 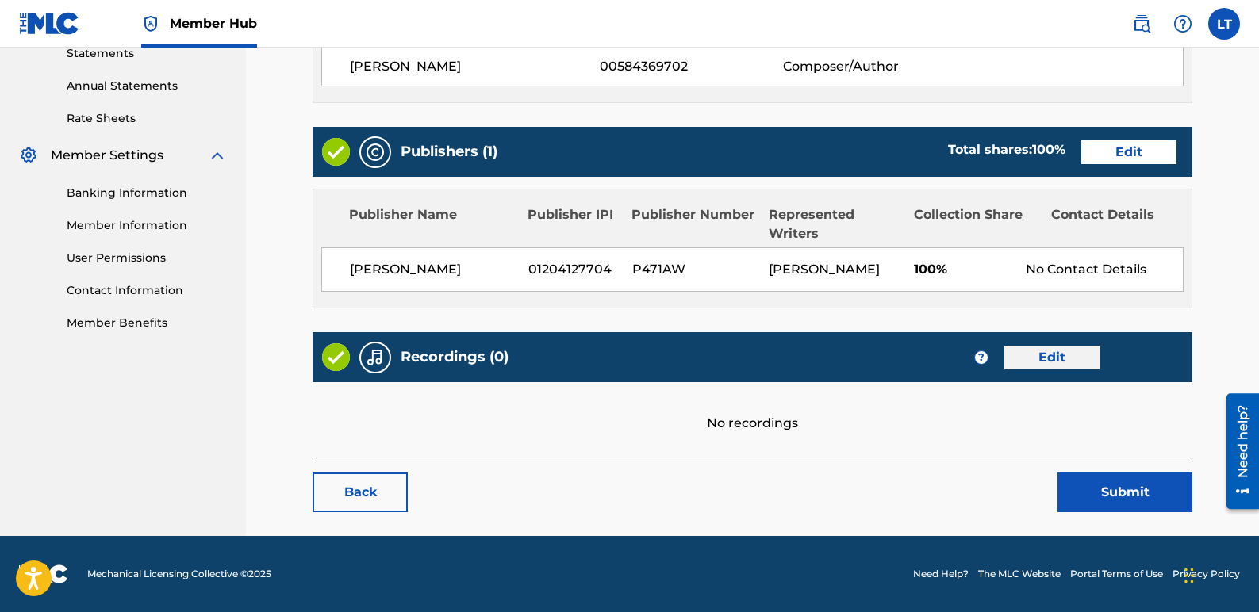 What do you see at coordinates (691, 67) in the screenshot?
I see `span: 00584369702` at bounding box center [691, 67].